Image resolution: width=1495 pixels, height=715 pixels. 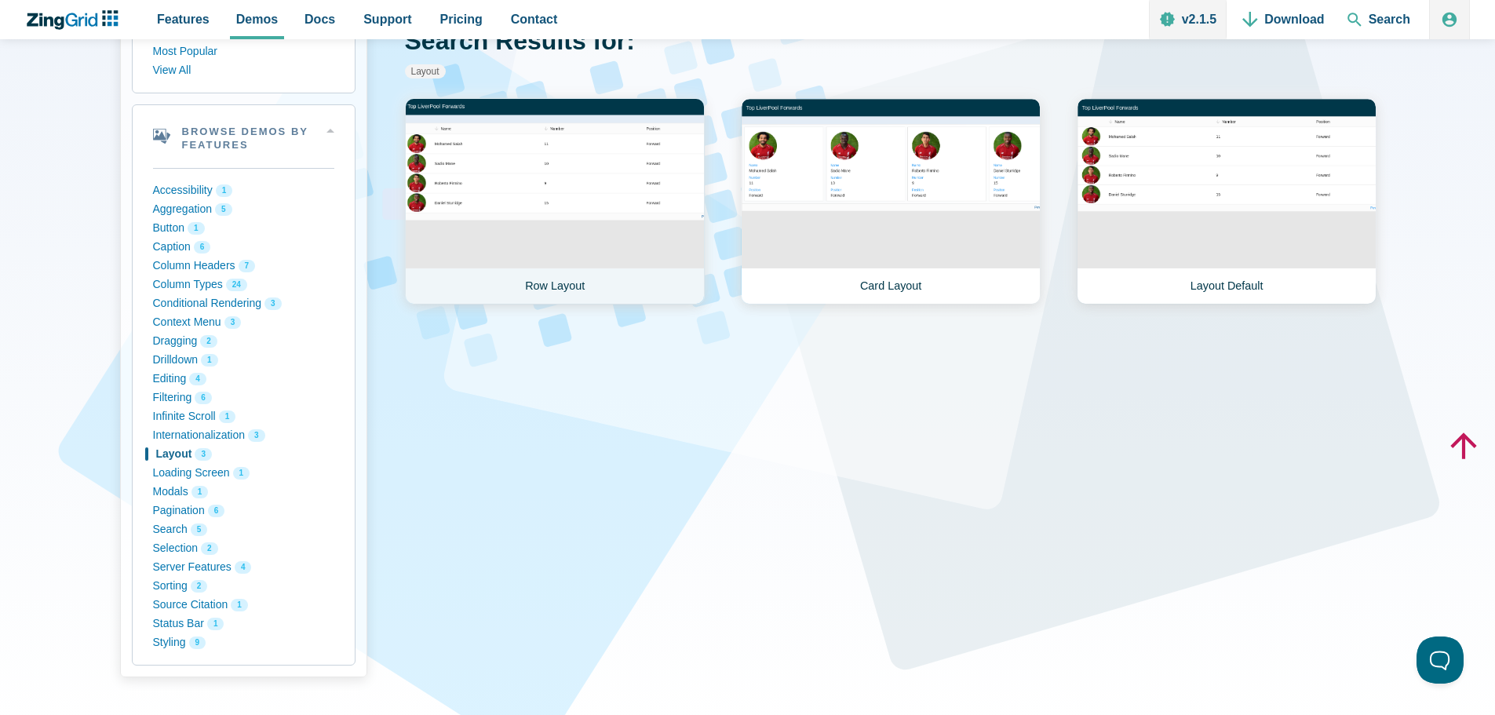 I want to click on button: Modals 1, so click(x=243, y=492).